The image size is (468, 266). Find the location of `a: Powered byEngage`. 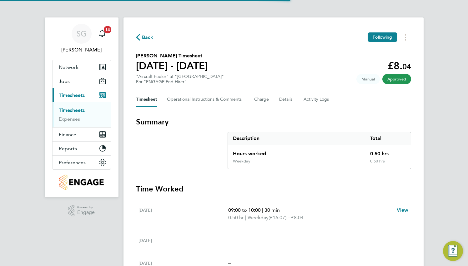

a: Powered byEngage is located at coordinates (81, 211).